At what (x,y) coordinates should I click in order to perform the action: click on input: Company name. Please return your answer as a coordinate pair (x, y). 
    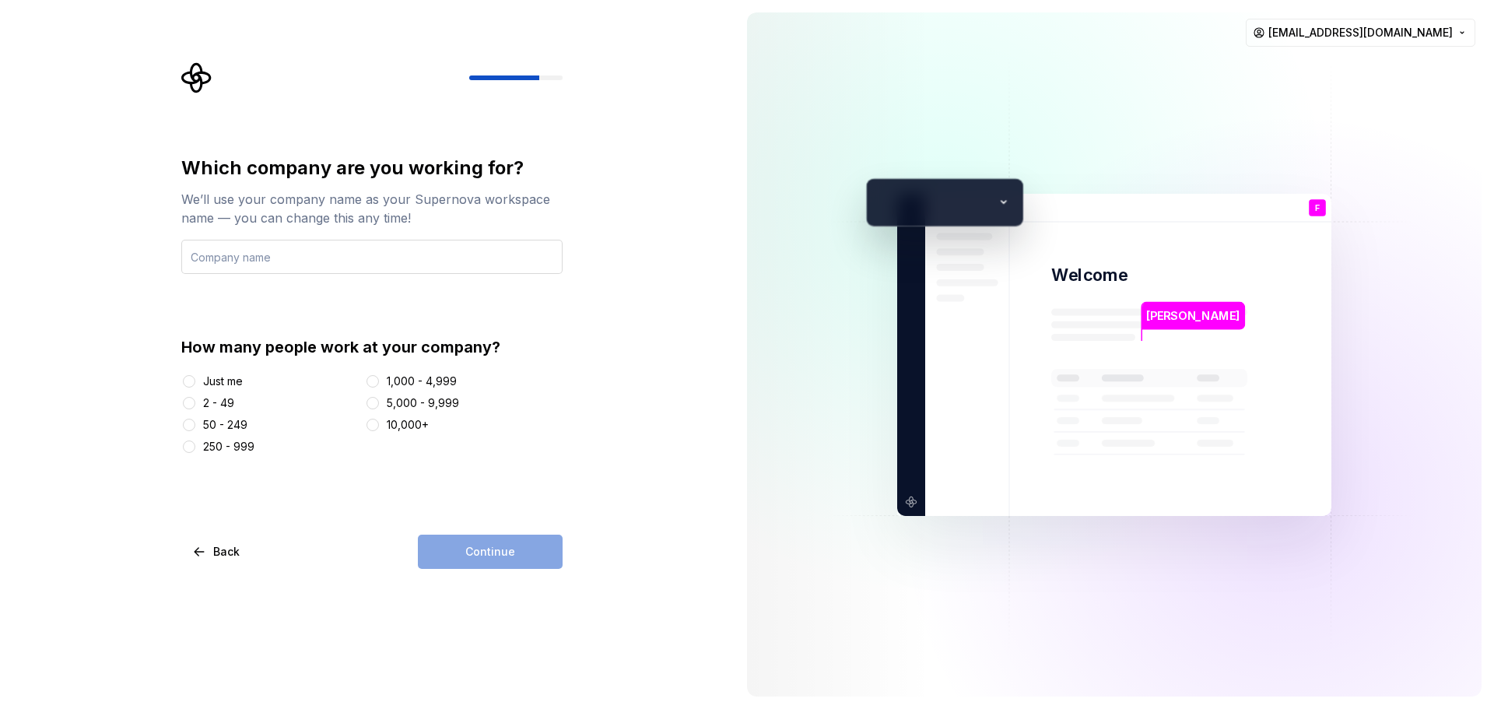
    Looking at the image, I should click on (372, 257).